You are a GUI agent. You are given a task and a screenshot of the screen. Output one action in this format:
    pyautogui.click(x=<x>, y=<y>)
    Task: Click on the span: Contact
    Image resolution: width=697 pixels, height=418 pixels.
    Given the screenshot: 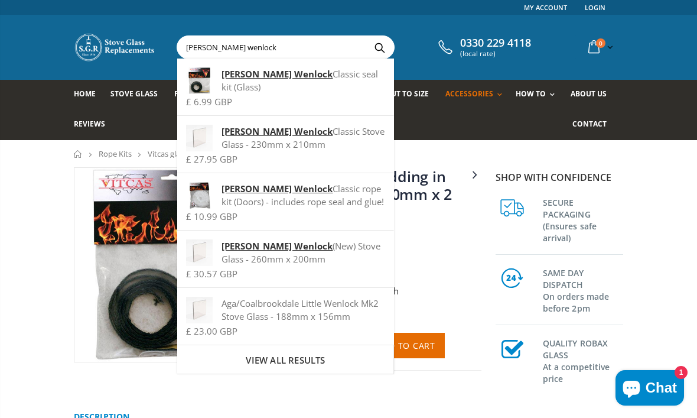 What is the action you would take?
    pyautogui.click(x=590, y=123)
    